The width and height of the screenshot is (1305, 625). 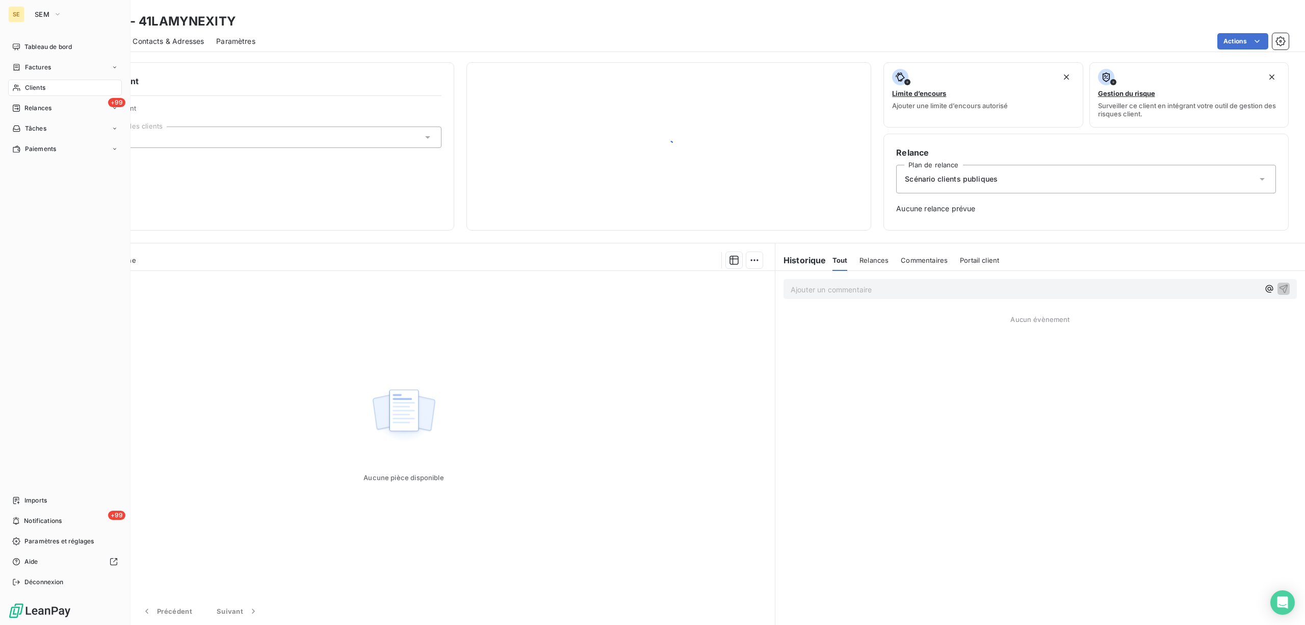 I want to click on span: Propriétés Client, so click(x=262, y=111).